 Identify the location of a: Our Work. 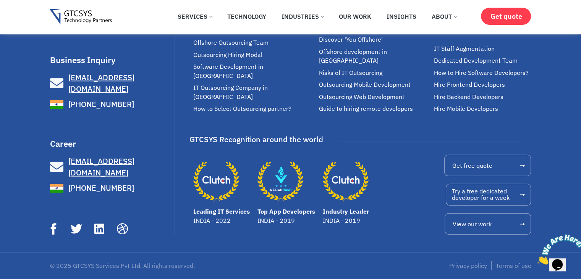
(355, 16).